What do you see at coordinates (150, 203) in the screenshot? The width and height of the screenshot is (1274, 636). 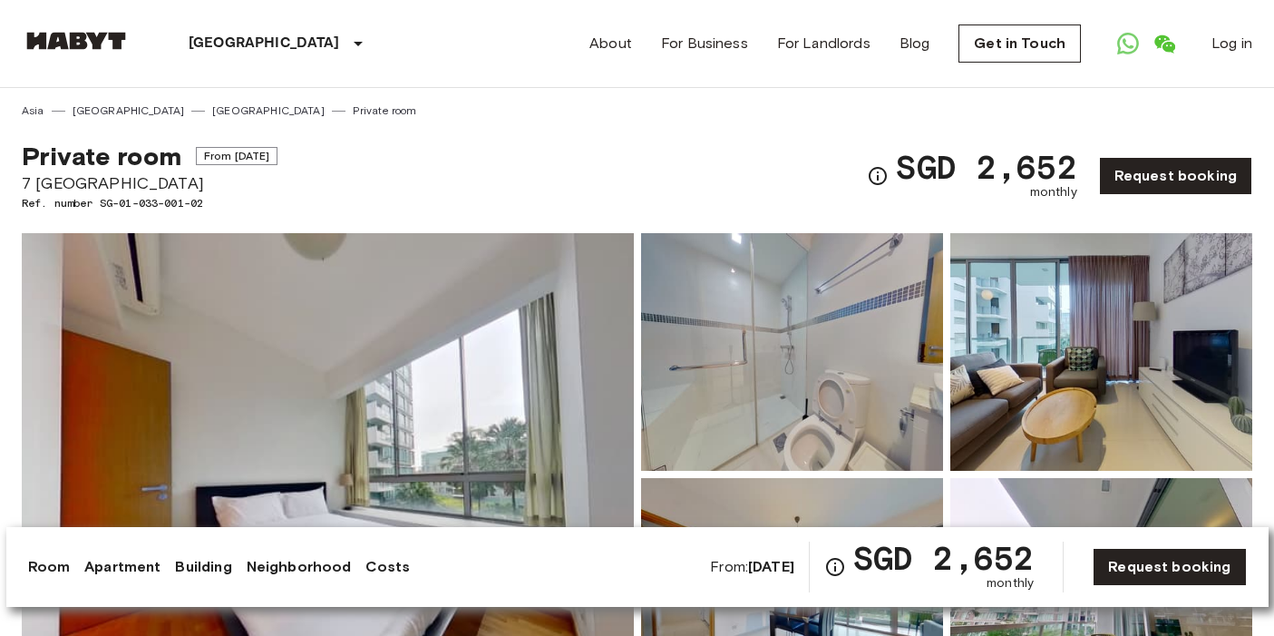 I see `span: Ref. number SG-01-033-001-02` at bounding box center [150, 203].